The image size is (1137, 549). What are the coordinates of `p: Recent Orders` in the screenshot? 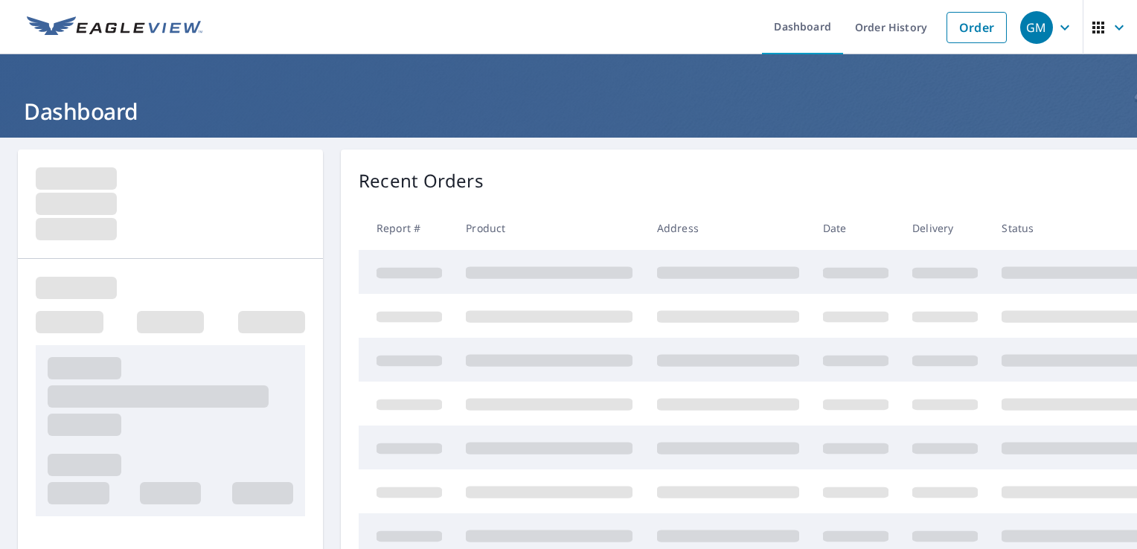 It's located at (421, 181).